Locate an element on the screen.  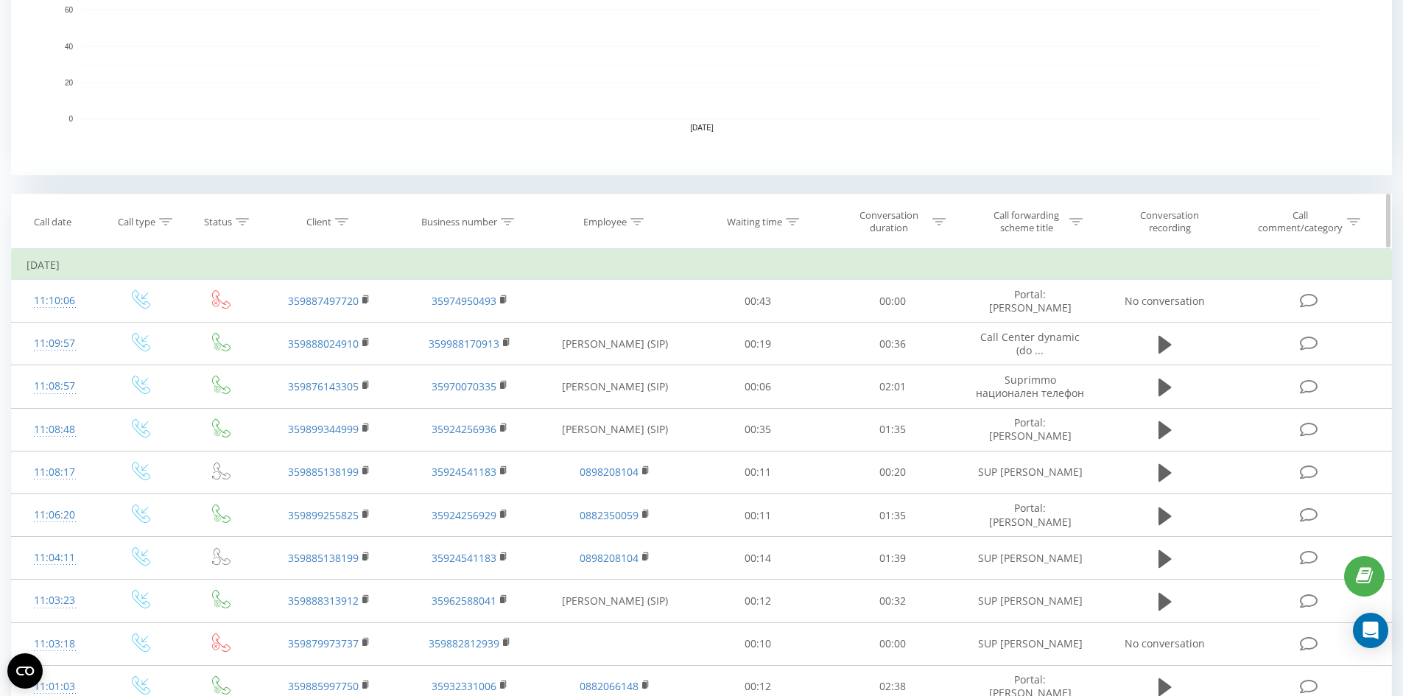
a: 359888313912 is located at coordinates (323, 600).